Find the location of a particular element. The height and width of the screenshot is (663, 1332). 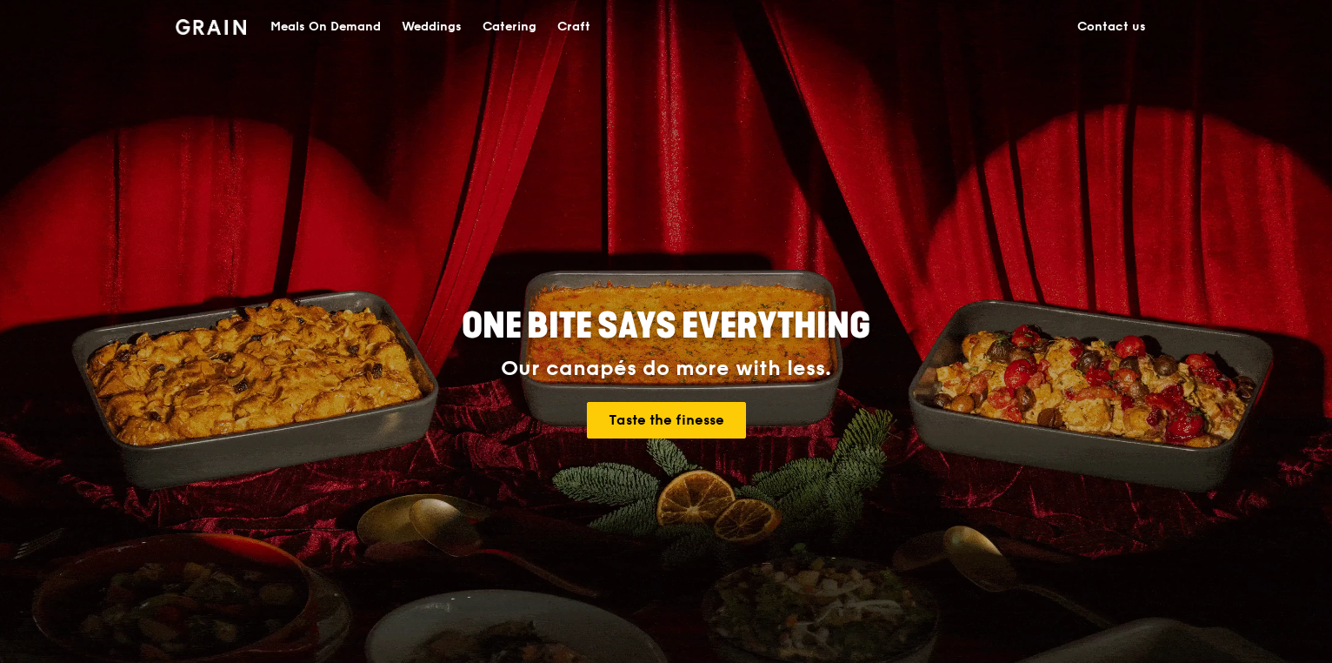

a: Taste the finesse is located at coordinates (666, 420).